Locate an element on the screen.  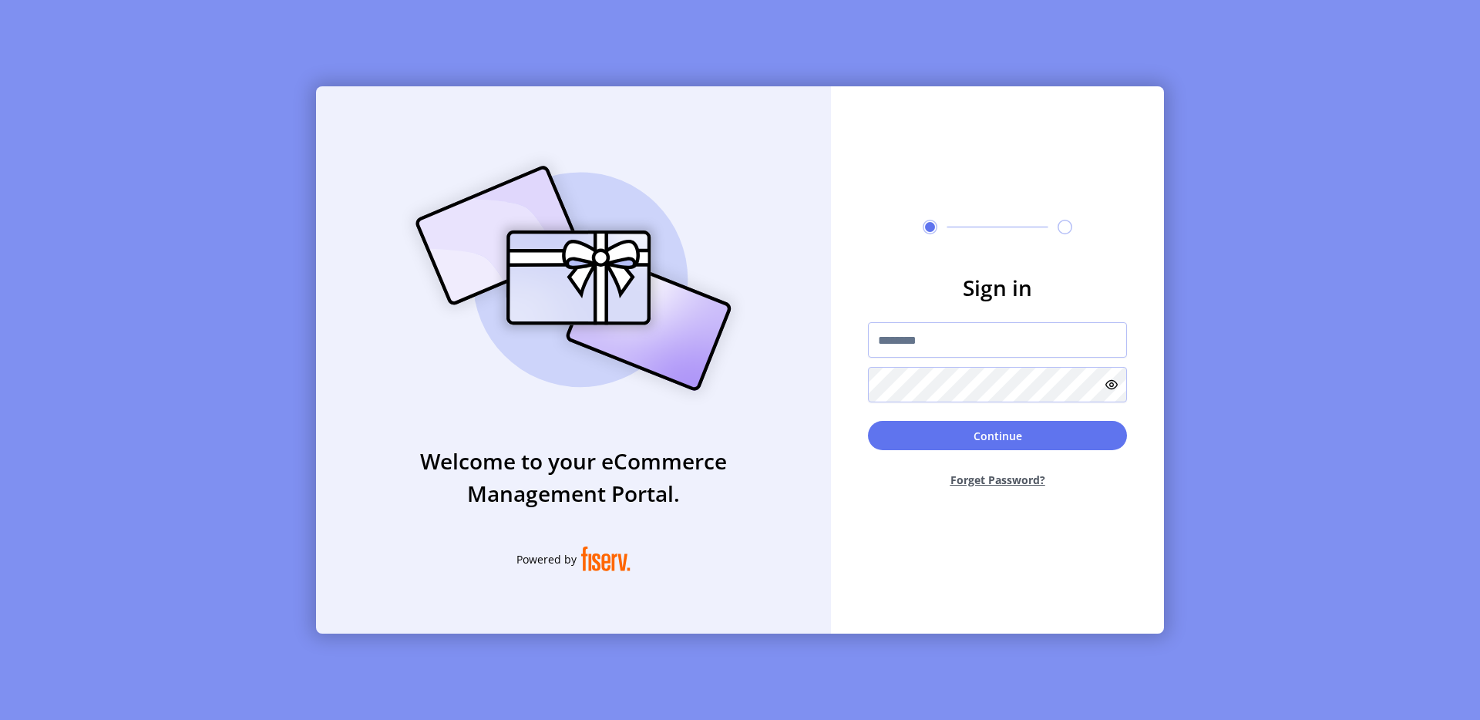
h3: Sign in is located at coordinates (997, 288).